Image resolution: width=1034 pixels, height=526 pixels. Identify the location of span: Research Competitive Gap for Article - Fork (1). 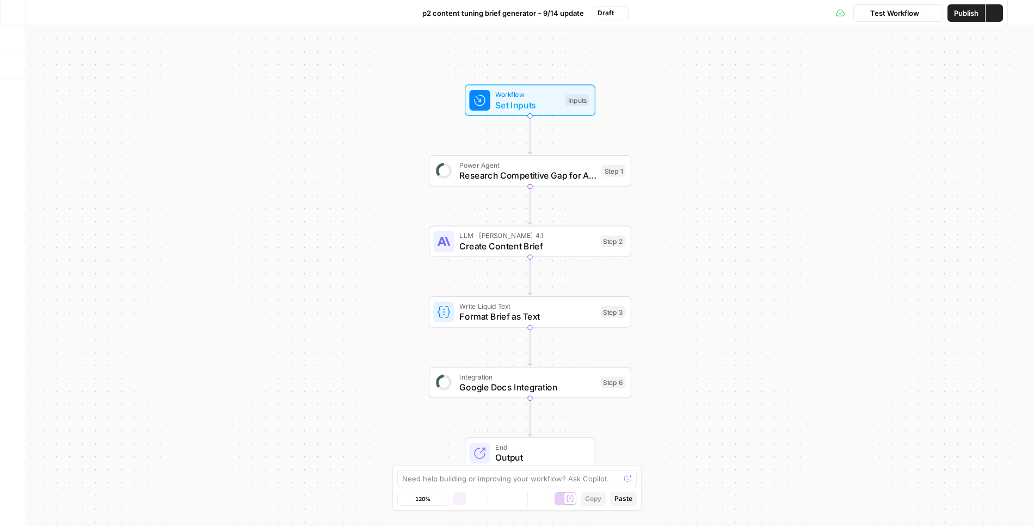
(528, 175).